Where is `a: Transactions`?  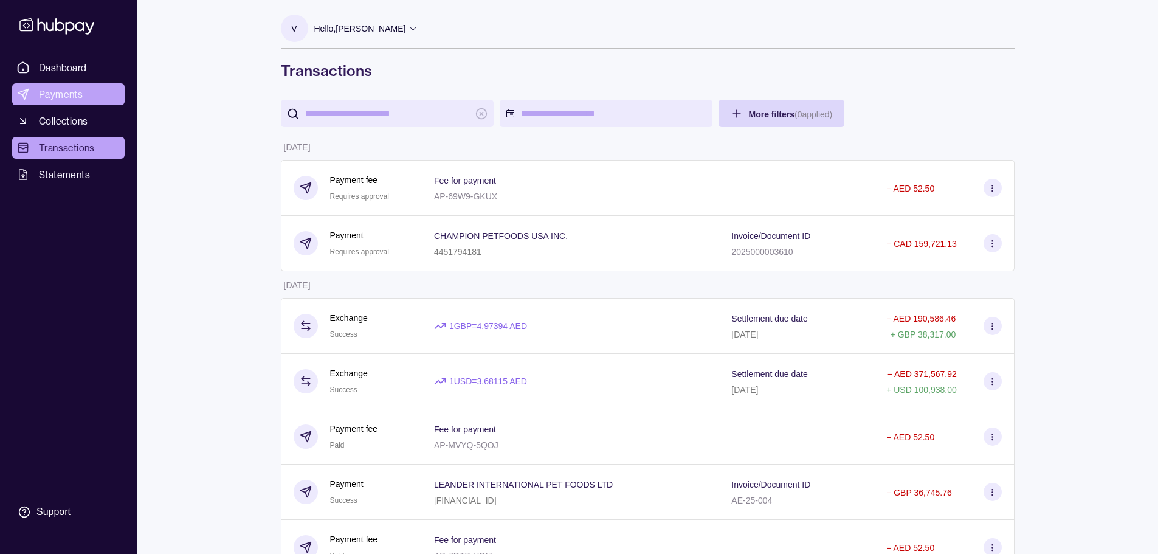
a: Transactions is located at coordinates (68, 148).